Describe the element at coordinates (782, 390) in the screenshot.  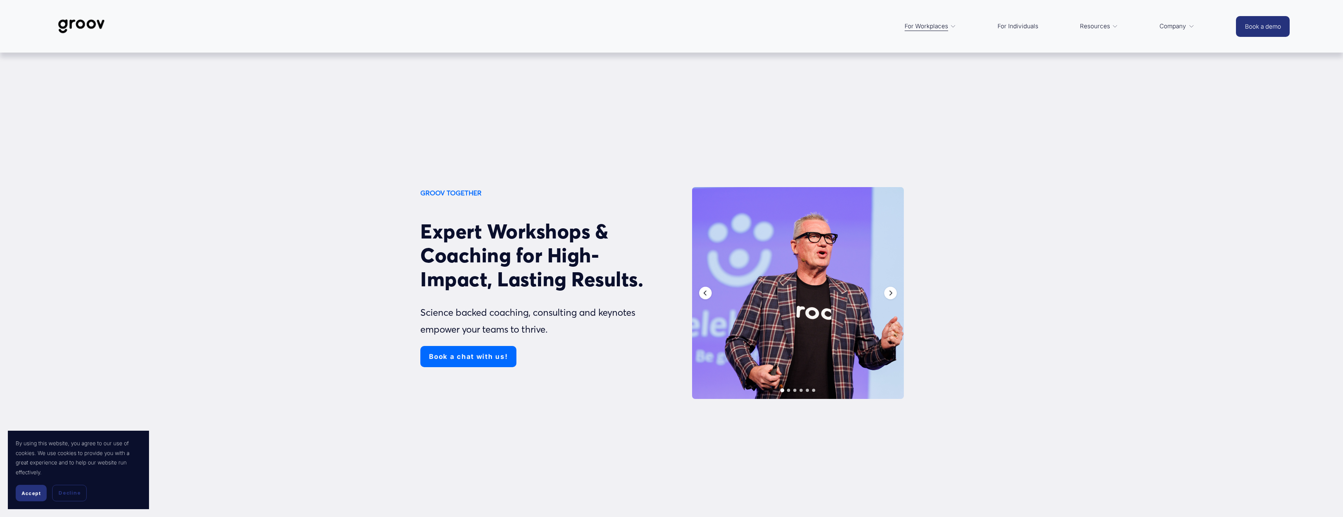
I see `div: Slide 1 of 7` at that location.